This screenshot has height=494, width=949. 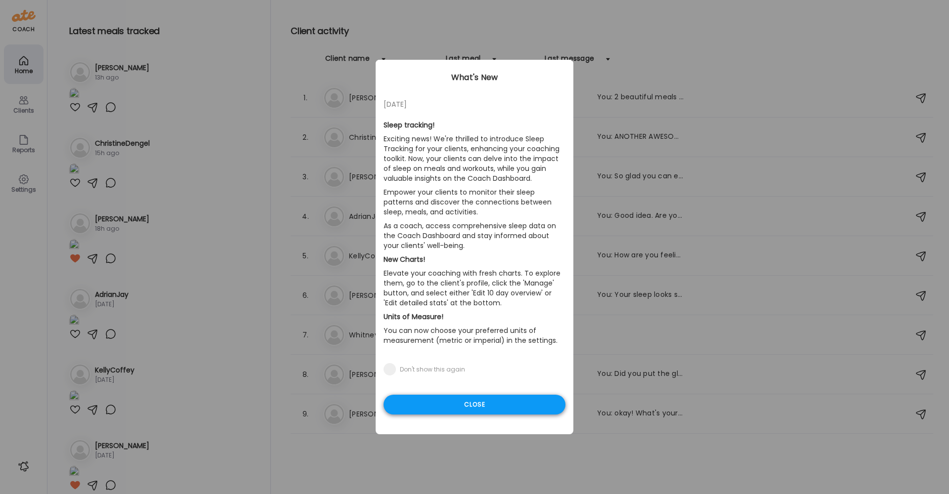 What do you see at coordinates (474, 202) in the screenshot?
I see `p: Empower your clients to monitor their sleep patterns and discover the connections between sleep, ...` at bounding box center [474, 202].